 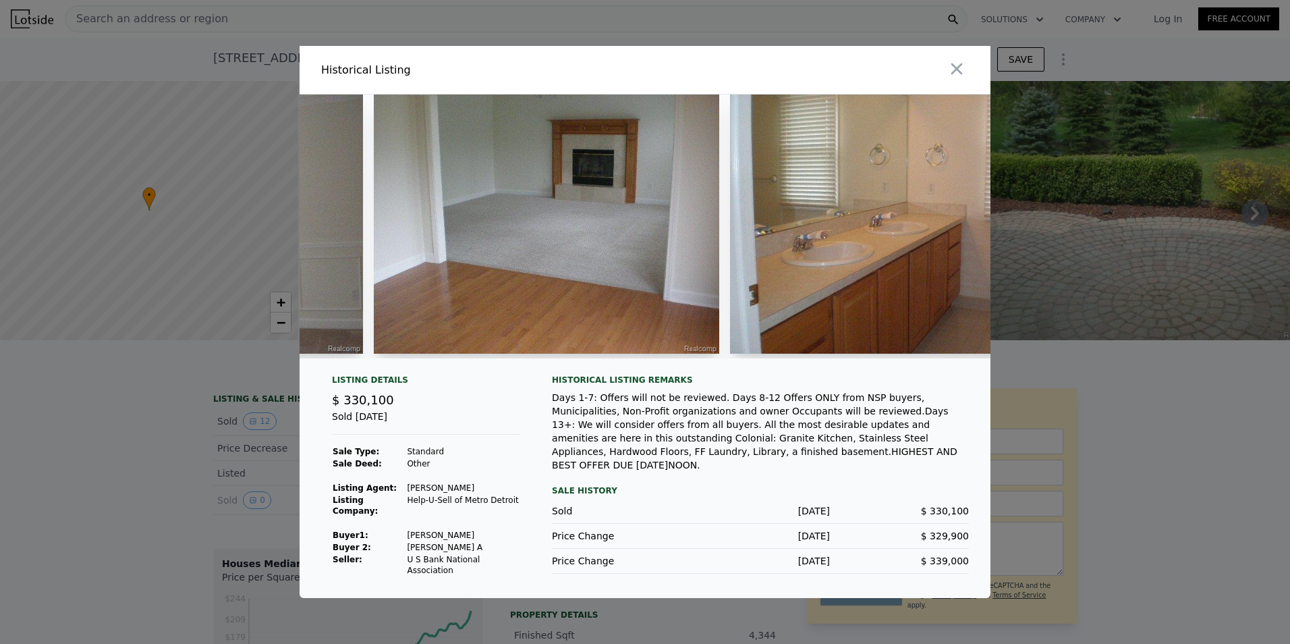 I want to click on div: Sold, so click(x=622, y=511).